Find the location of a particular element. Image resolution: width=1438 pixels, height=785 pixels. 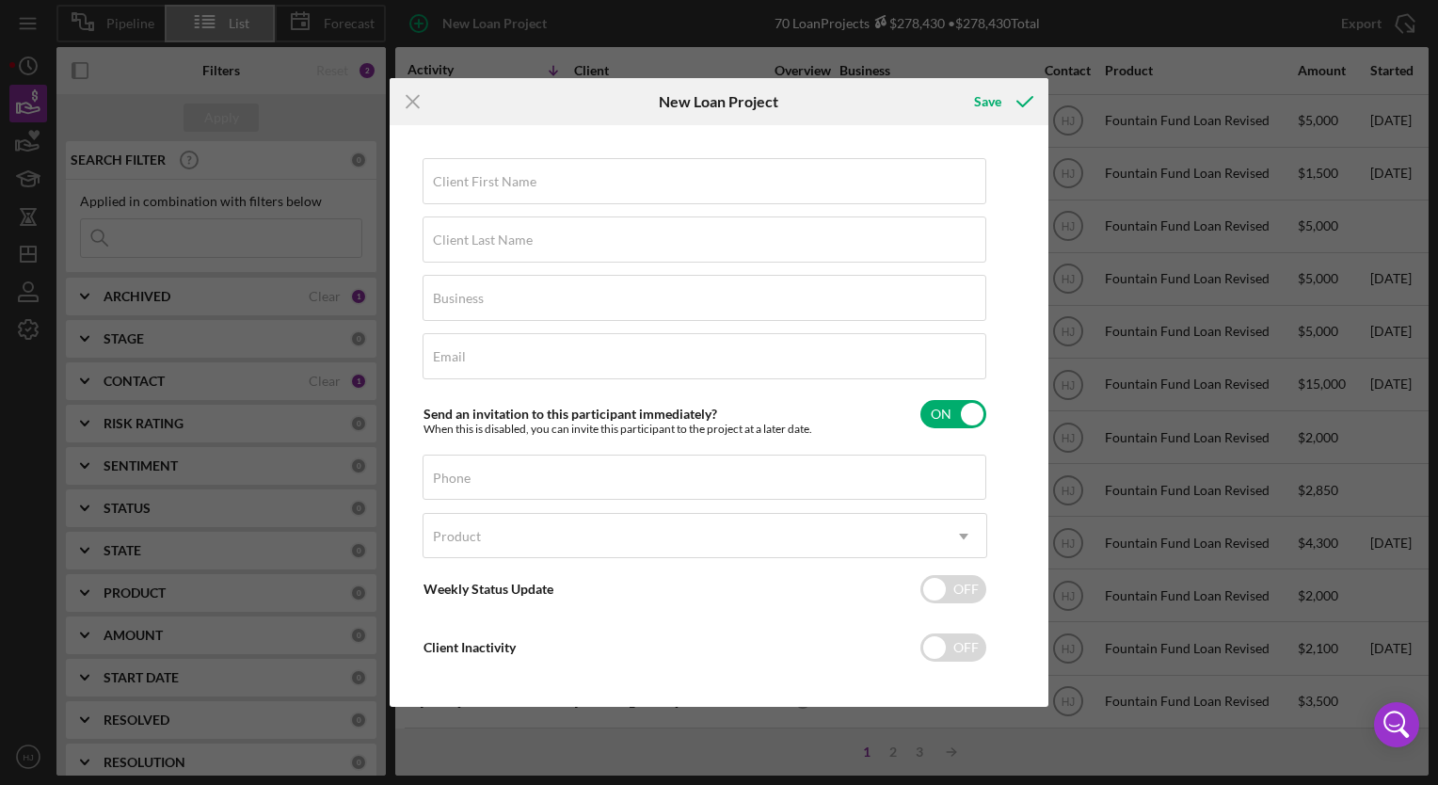

label: Email is located at coordinates (449, 357).